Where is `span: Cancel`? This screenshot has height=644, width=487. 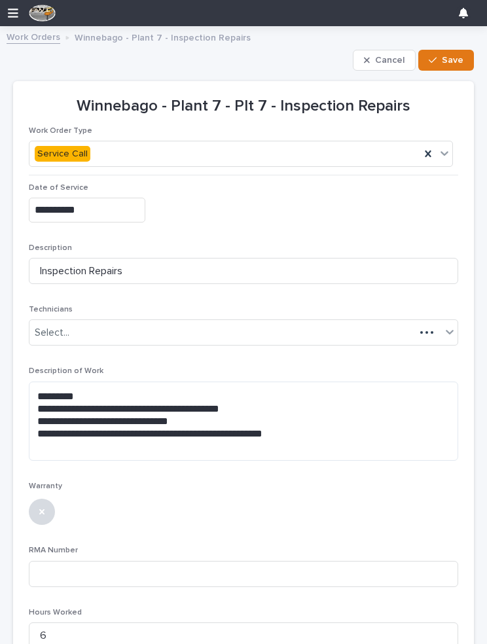
span: Cancel is located at coordinates (389, 60).